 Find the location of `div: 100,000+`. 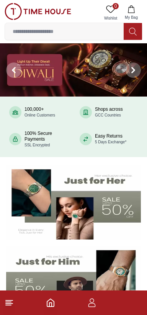

div: 100,000+ is located at coordinates (40, 112).